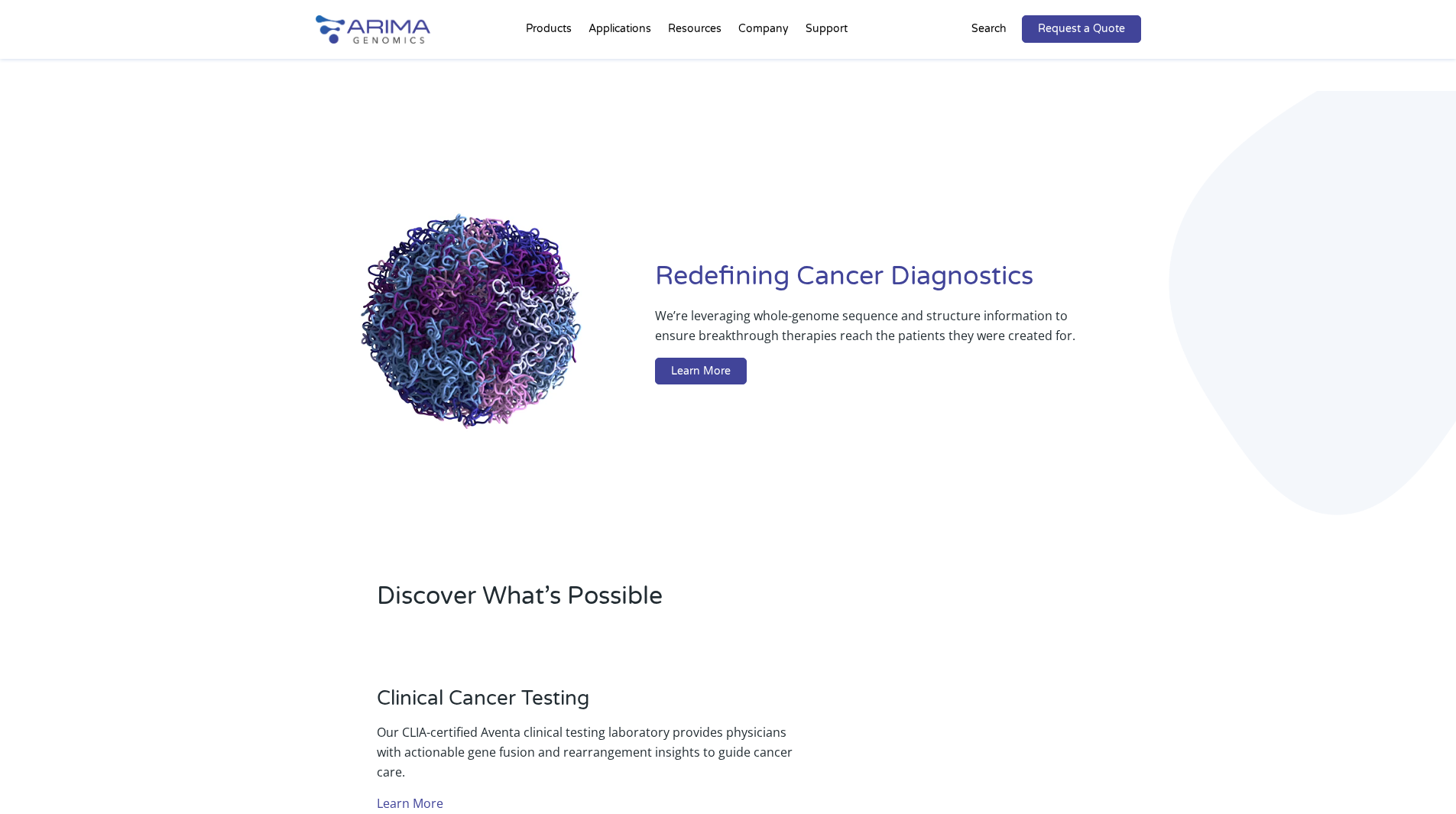  Describe the element at coordinates (1082, 29) in the screenshot. I see `a: Request a Quote` at that location.